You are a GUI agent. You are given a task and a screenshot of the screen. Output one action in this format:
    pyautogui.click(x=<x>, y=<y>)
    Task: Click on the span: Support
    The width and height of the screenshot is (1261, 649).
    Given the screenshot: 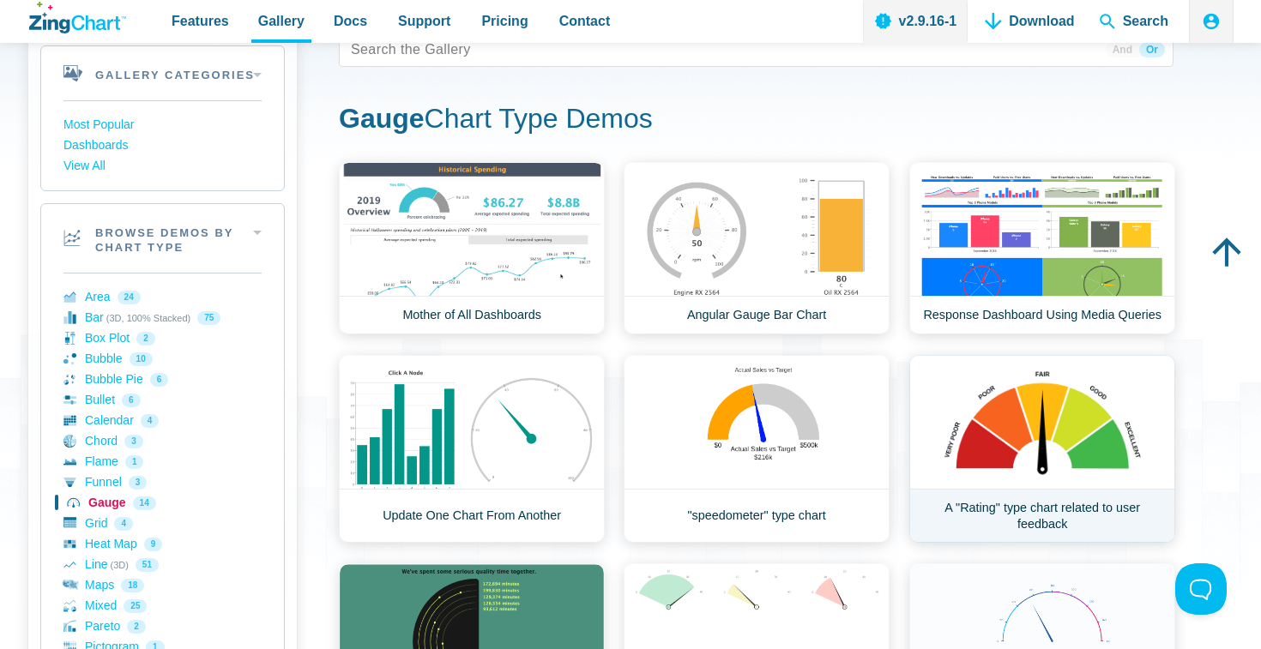 What is the action you would take?
    pyautogui.click(x=424, y=21)
    